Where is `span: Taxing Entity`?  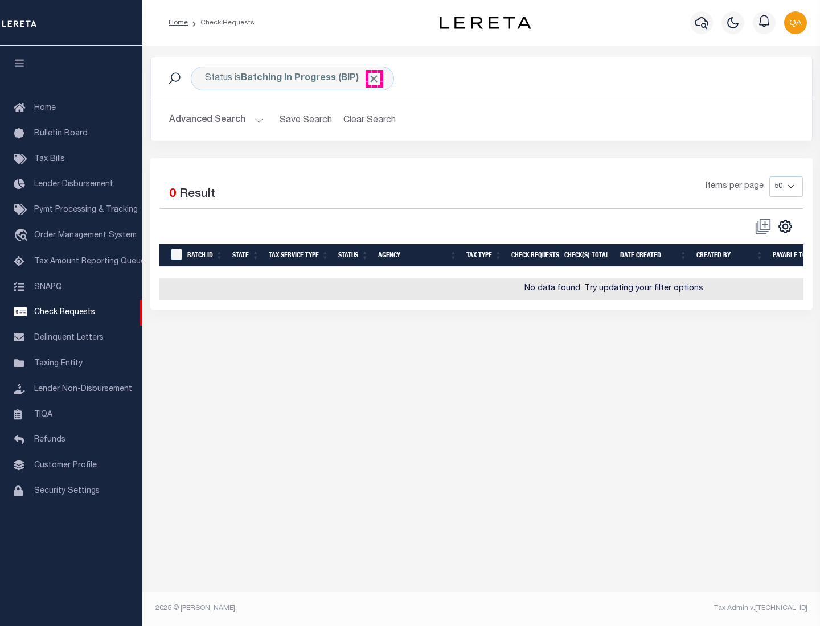
span: Taxing Entity is located at coordinates (58, 364).